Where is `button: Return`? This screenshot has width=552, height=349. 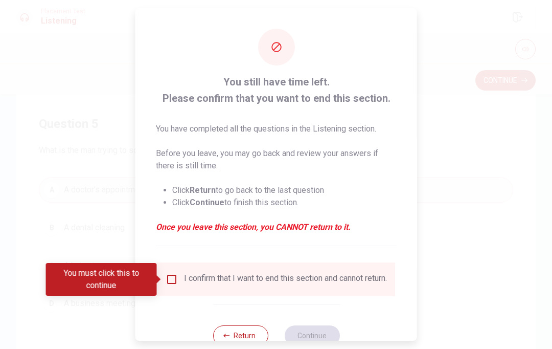 button: Return is located at coordinates (240, 336).